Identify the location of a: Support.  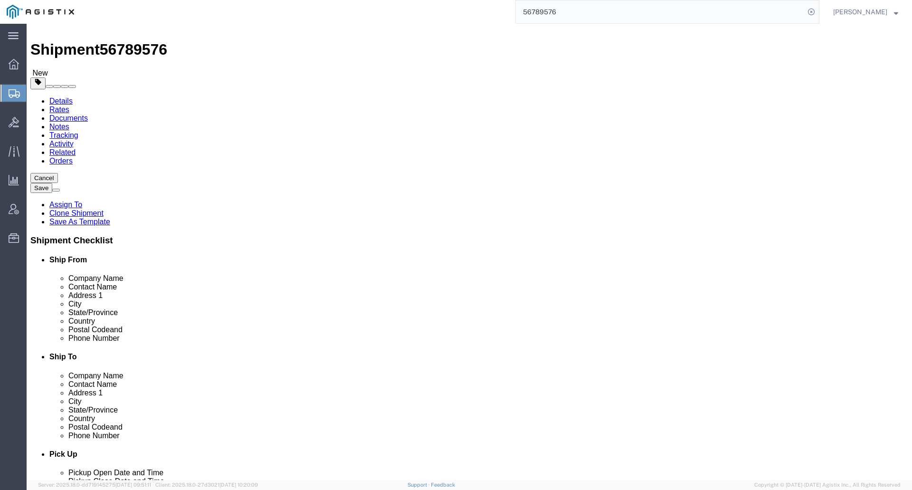
(419, 485).